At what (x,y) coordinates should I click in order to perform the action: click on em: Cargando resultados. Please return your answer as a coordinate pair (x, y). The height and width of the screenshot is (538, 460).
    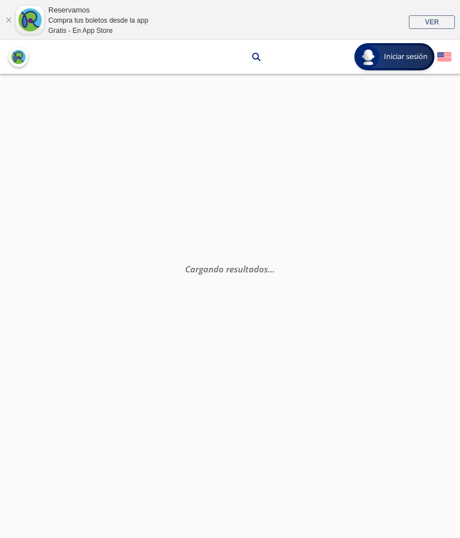
    Looking at the image, I should click on (230, 269).